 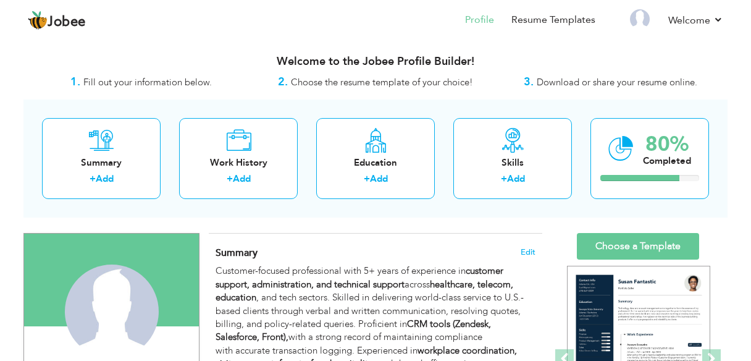 What do you see at coordinates (67, 22) in the screenshot?
I see `span: Jobee` at bounding box center [67, 22].